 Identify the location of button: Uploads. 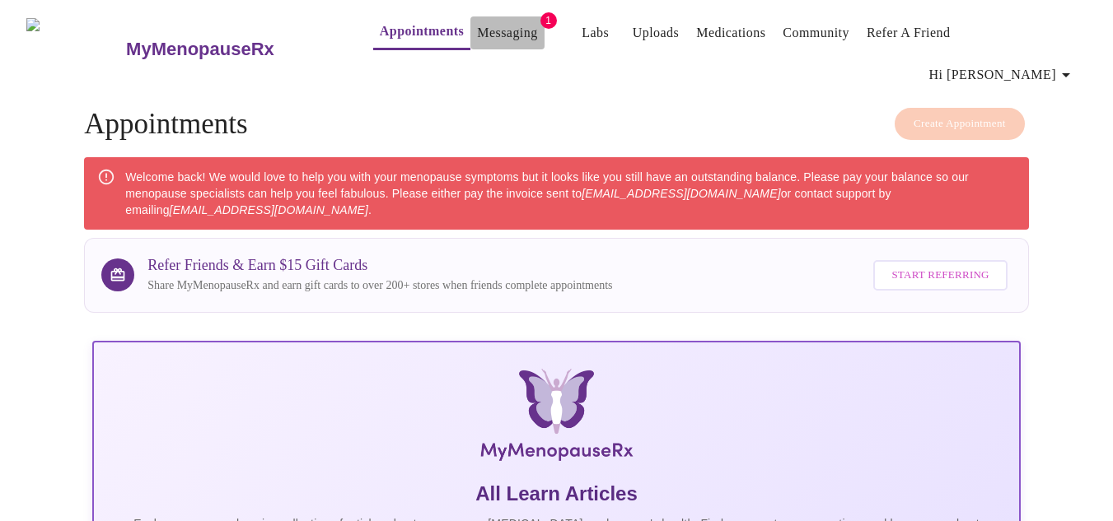
(656, 33).